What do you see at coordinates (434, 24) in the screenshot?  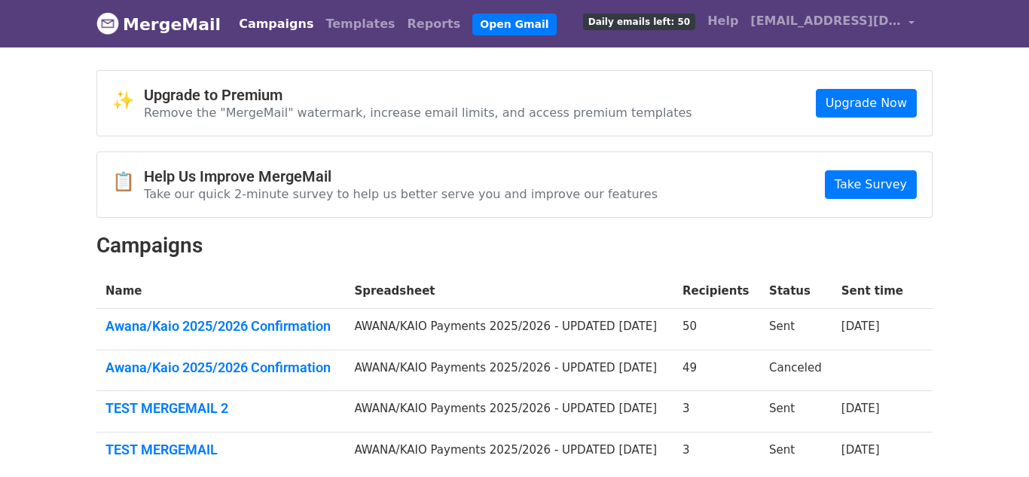 I see `a: Reports` at bounding box center [434, 24].